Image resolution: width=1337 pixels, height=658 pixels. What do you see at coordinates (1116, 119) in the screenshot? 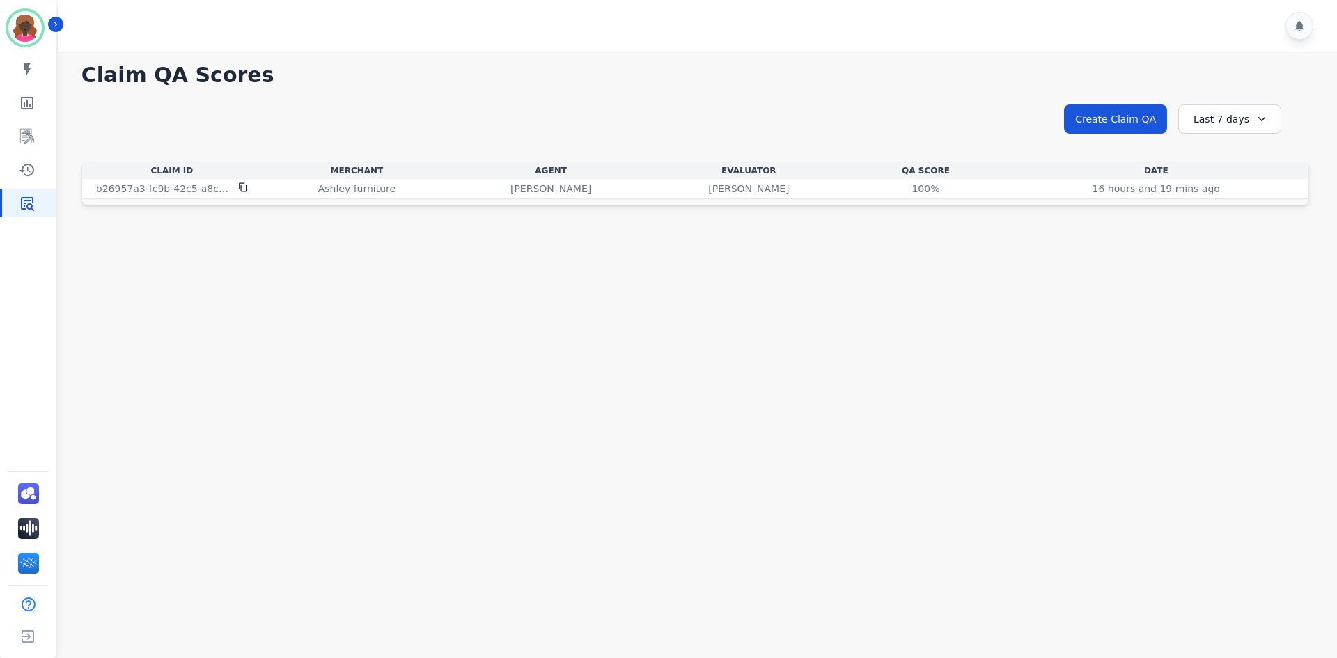
I see `button: Create Claim QA` at bounding box center [1116, 119].